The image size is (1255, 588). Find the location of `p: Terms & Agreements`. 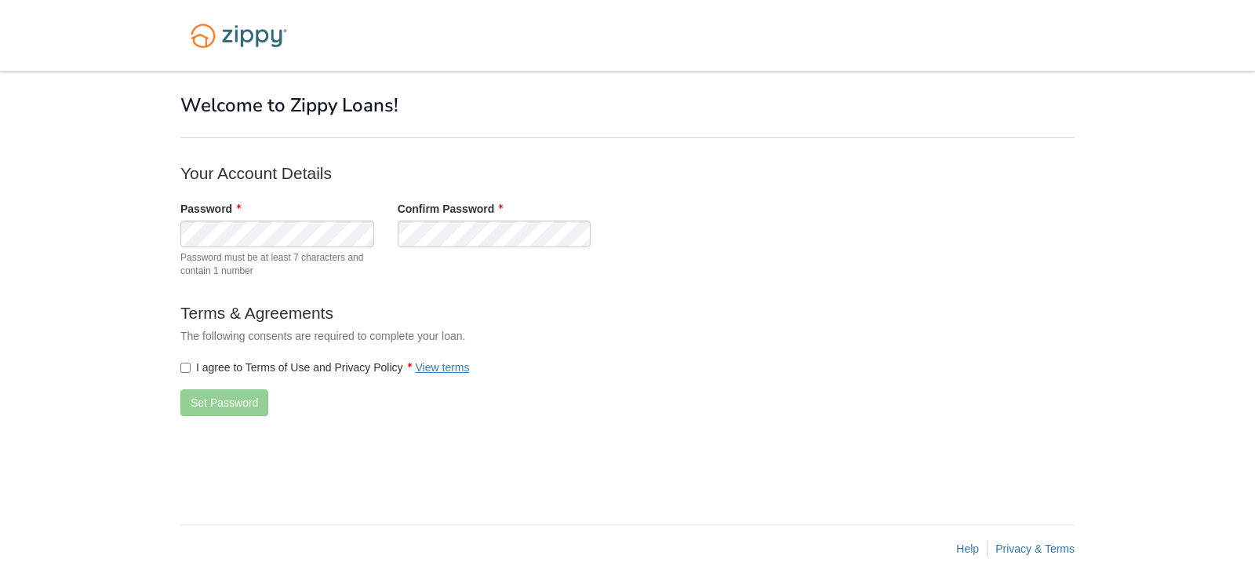

p: Terms & Agreements is located at coordinates (494, 312).